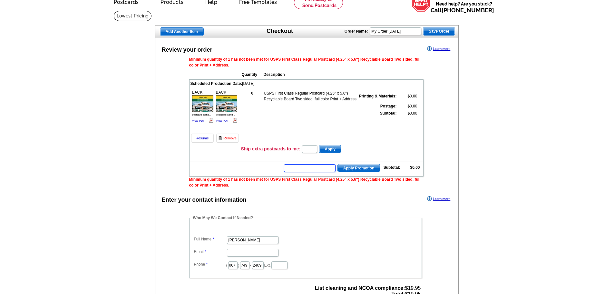  I want to click on strong: Postage:, so click(389, 106).